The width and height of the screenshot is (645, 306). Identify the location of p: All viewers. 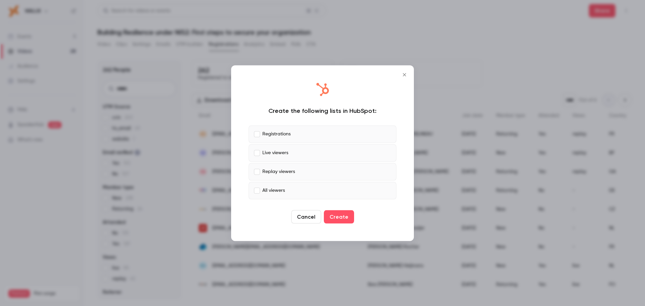
(274, 191).